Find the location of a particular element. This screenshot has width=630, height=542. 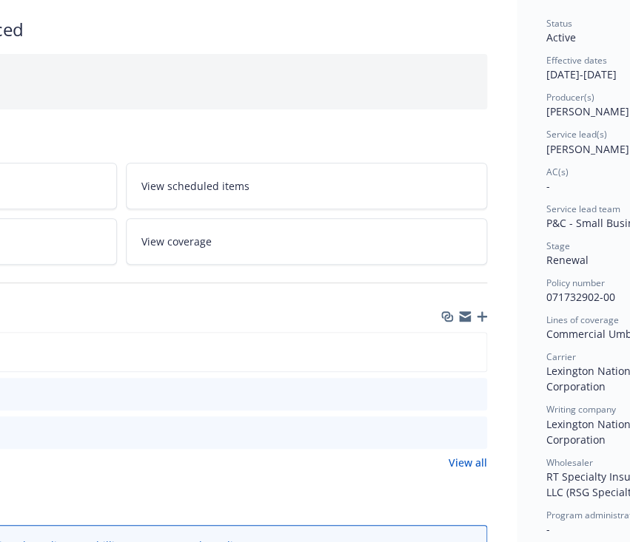

span: View coverage is located at coordinates (176, 241).